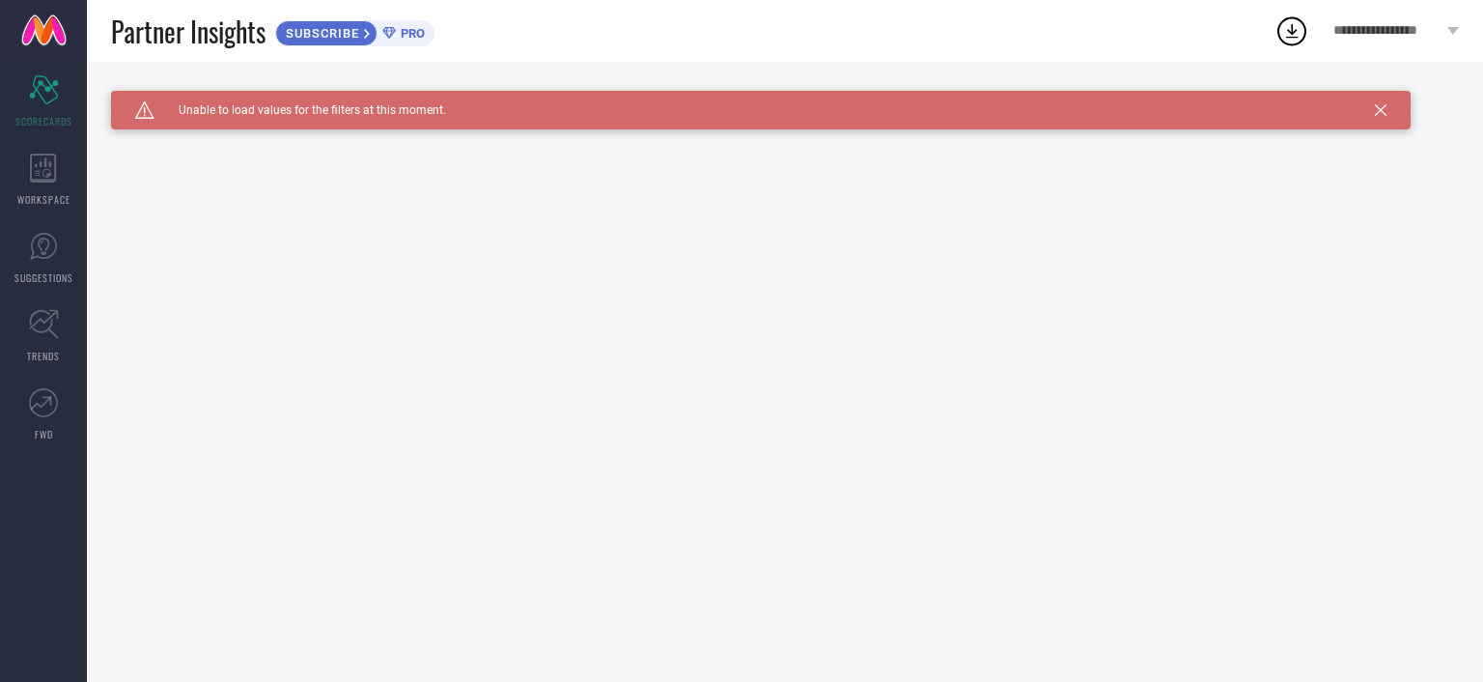  What do you see at coordinates (43, 355) in the screenshot?
I see `span: TRENDS` at bounding box center [43, 355].